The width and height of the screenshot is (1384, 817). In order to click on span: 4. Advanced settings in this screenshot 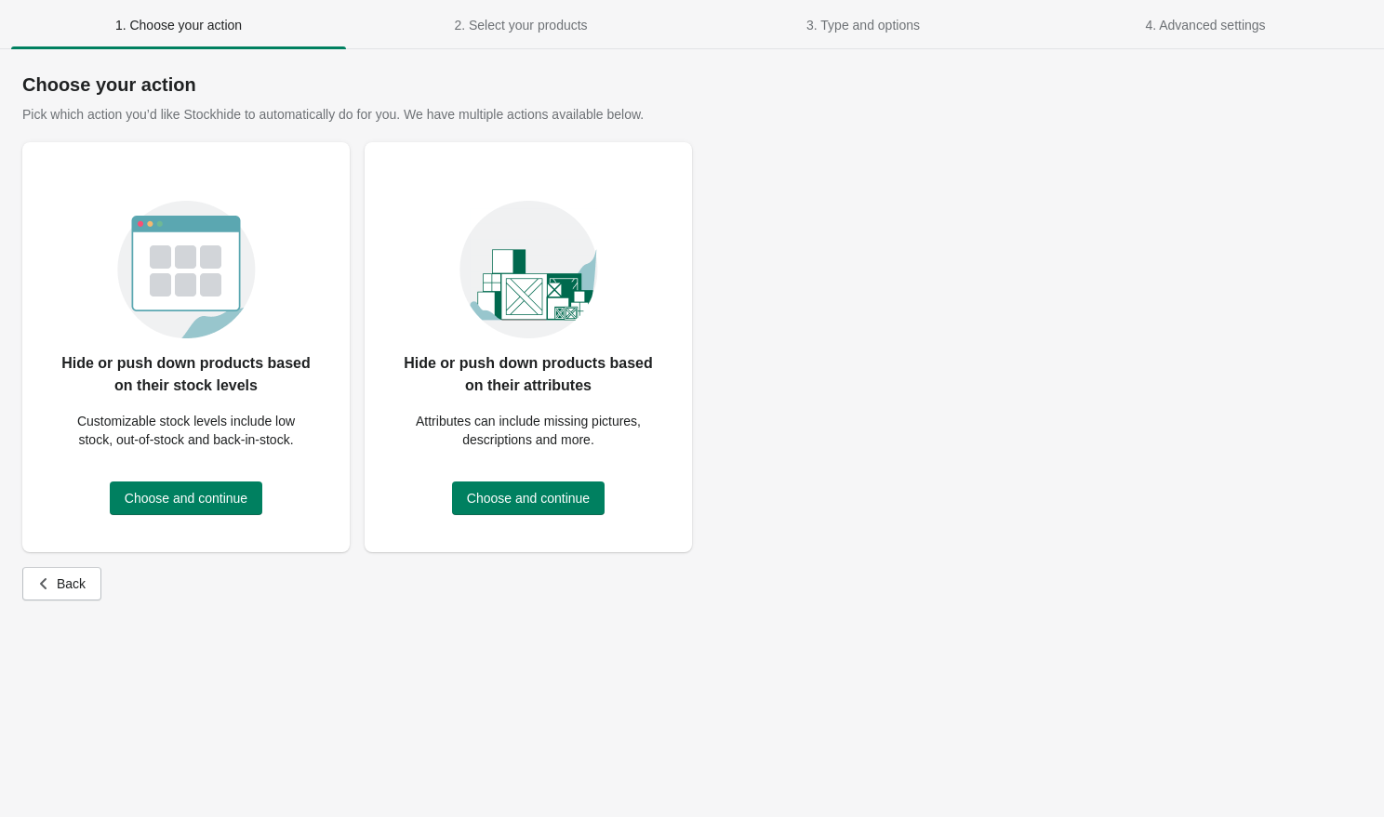, I will do `click(1204, 25)`.